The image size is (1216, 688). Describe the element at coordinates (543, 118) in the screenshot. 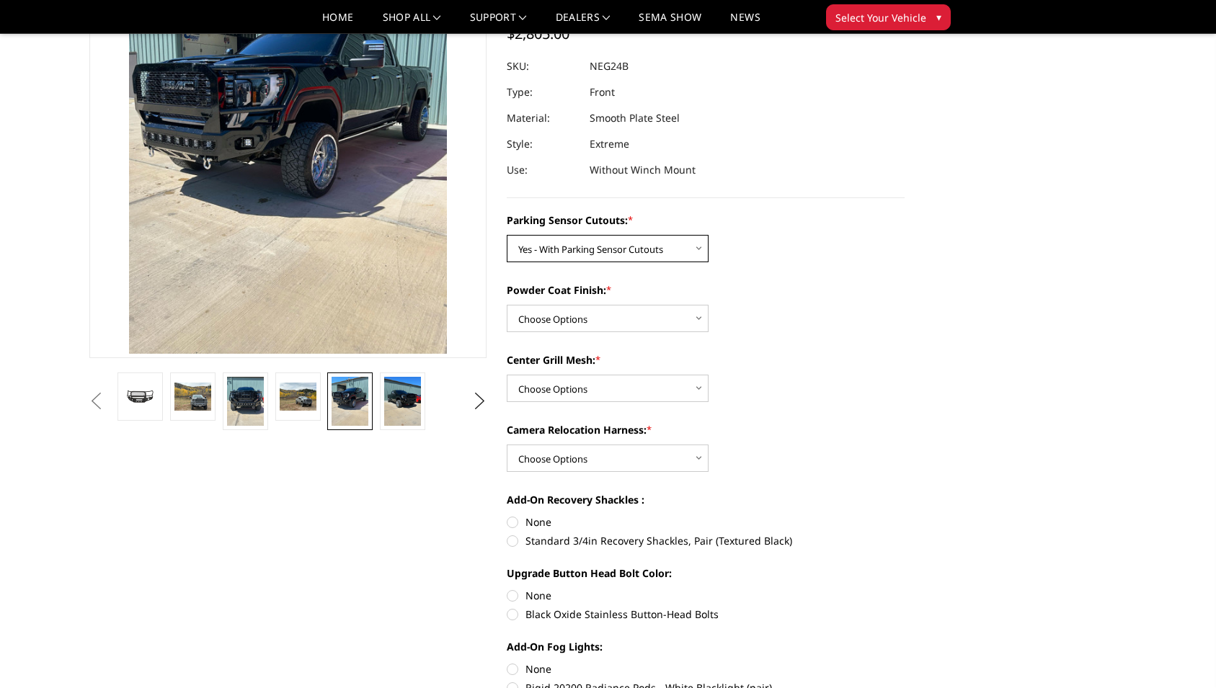

I see `dt: Material:` at that location.